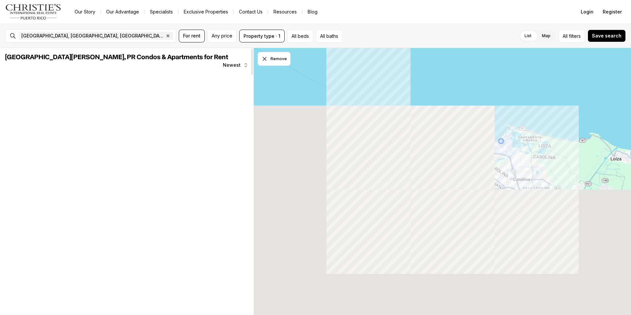 Image resolution: width=631 pixels, height=315 pixels. What do you see at coordinates (612, 12) in the screenshot?
I see `button: Register` at bounding box center [612, 12].